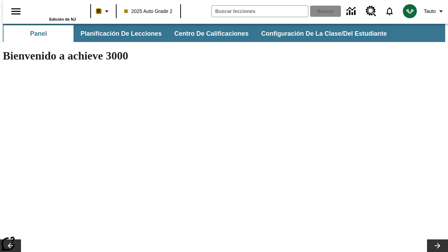 The height and width of the screenshot is (252, 448). I want to click on button: Planificación de lecciones, so click(121, 34).